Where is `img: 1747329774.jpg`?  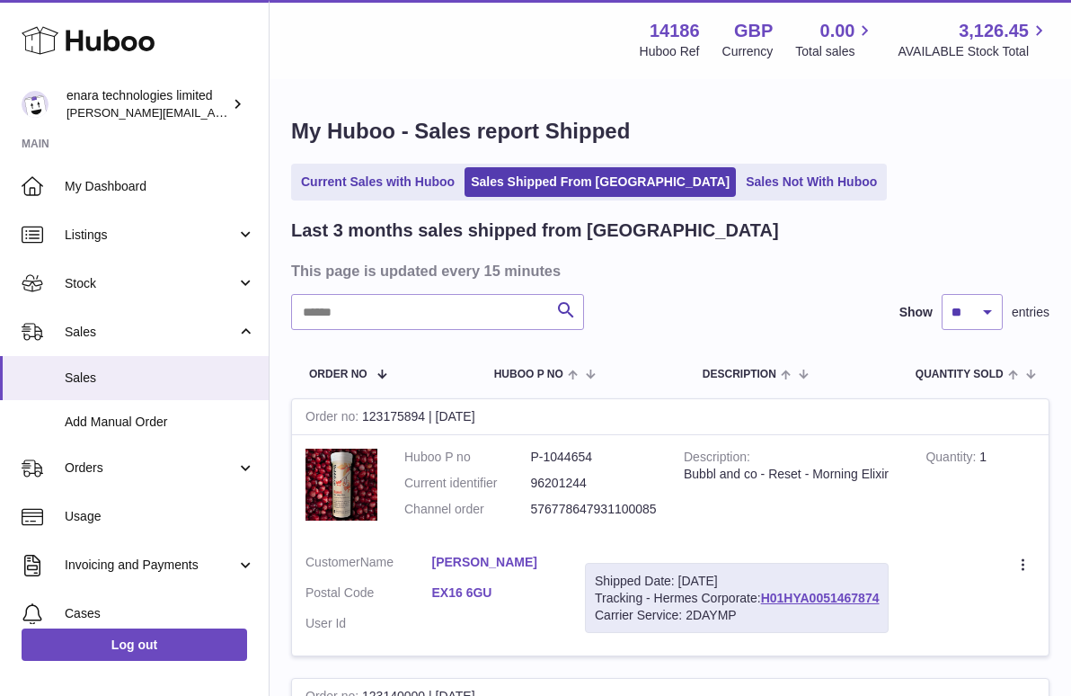
img: 1747329774.jpg is located at coordinates (342, 484).